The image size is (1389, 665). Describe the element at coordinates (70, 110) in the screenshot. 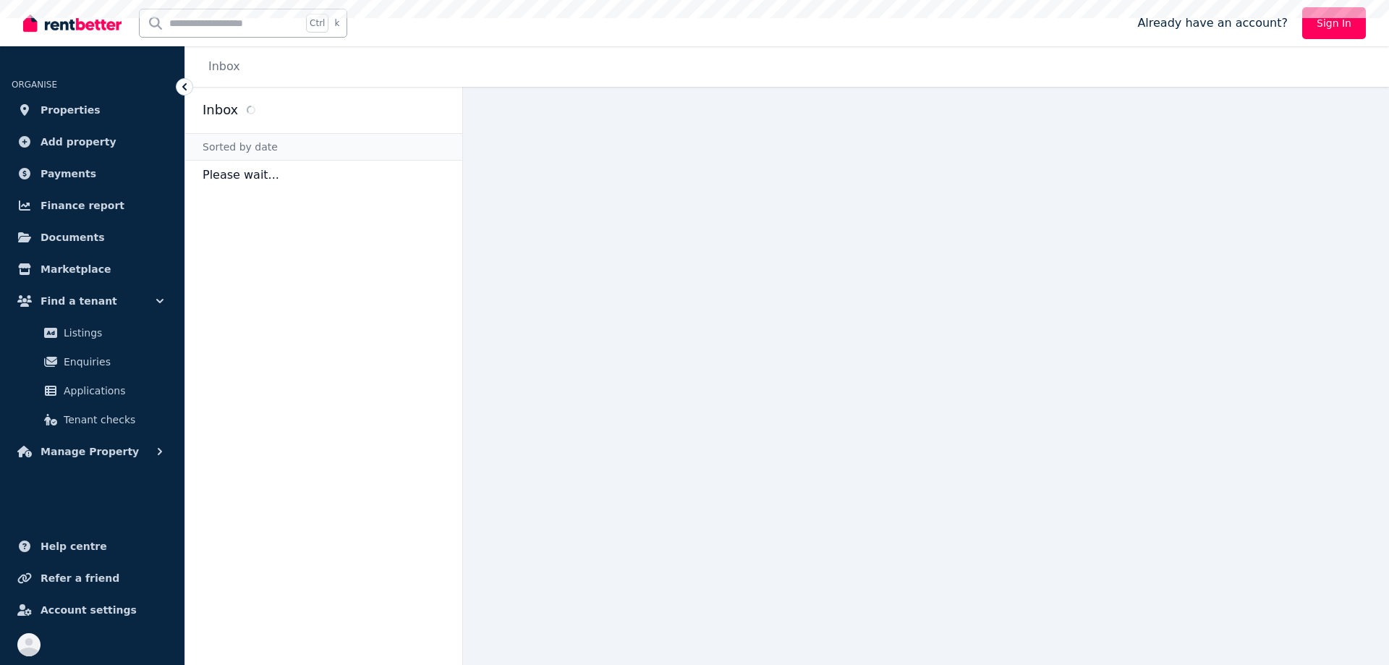

I see `span: Properties` at that location.